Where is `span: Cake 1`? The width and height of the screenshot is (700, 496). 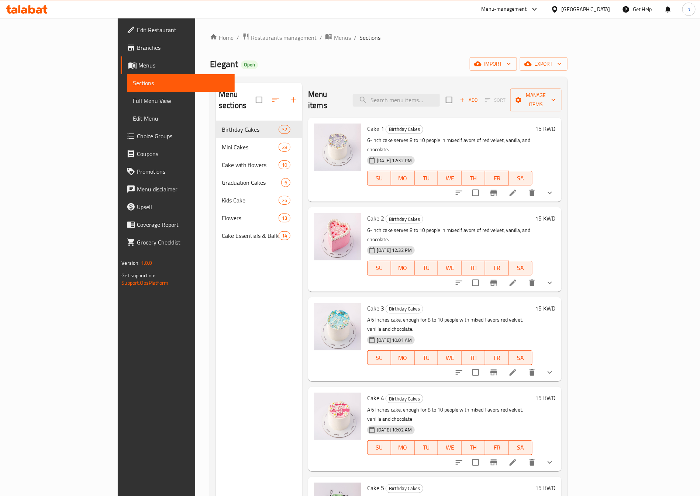 span: Cake 1 is located at coordinates (375, 129).